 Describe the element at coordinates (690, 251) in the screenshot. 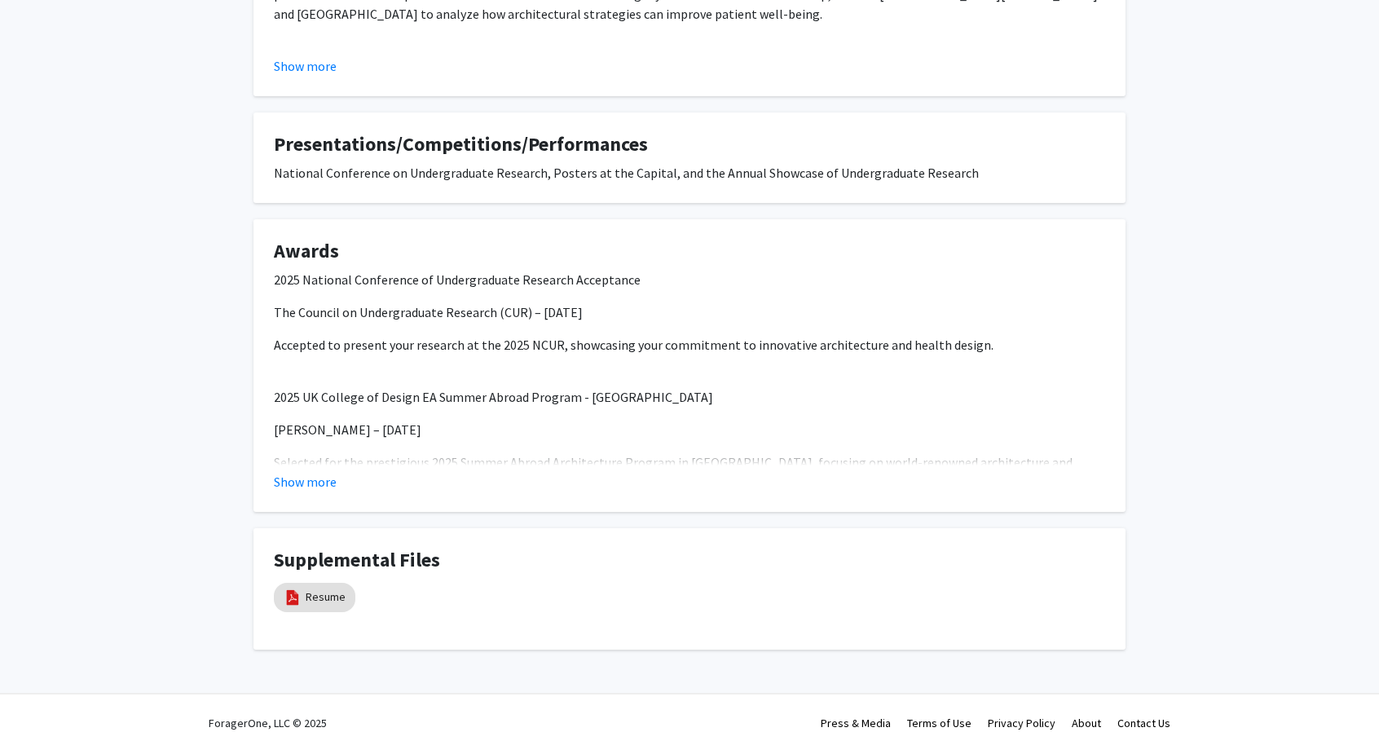

I see `h4: Awards` at that location.